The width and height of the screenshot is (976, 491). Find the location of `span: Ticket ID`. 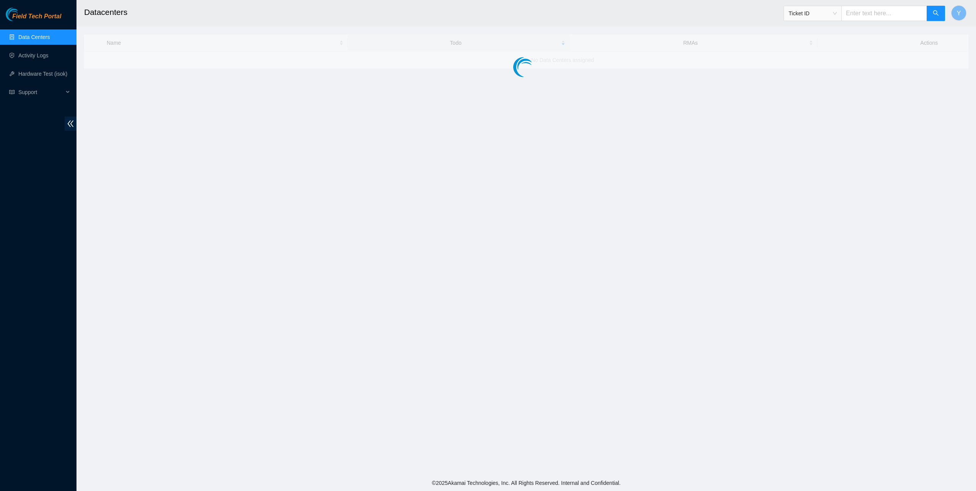

span: Ticket ID is located at coordinates (813, 13).